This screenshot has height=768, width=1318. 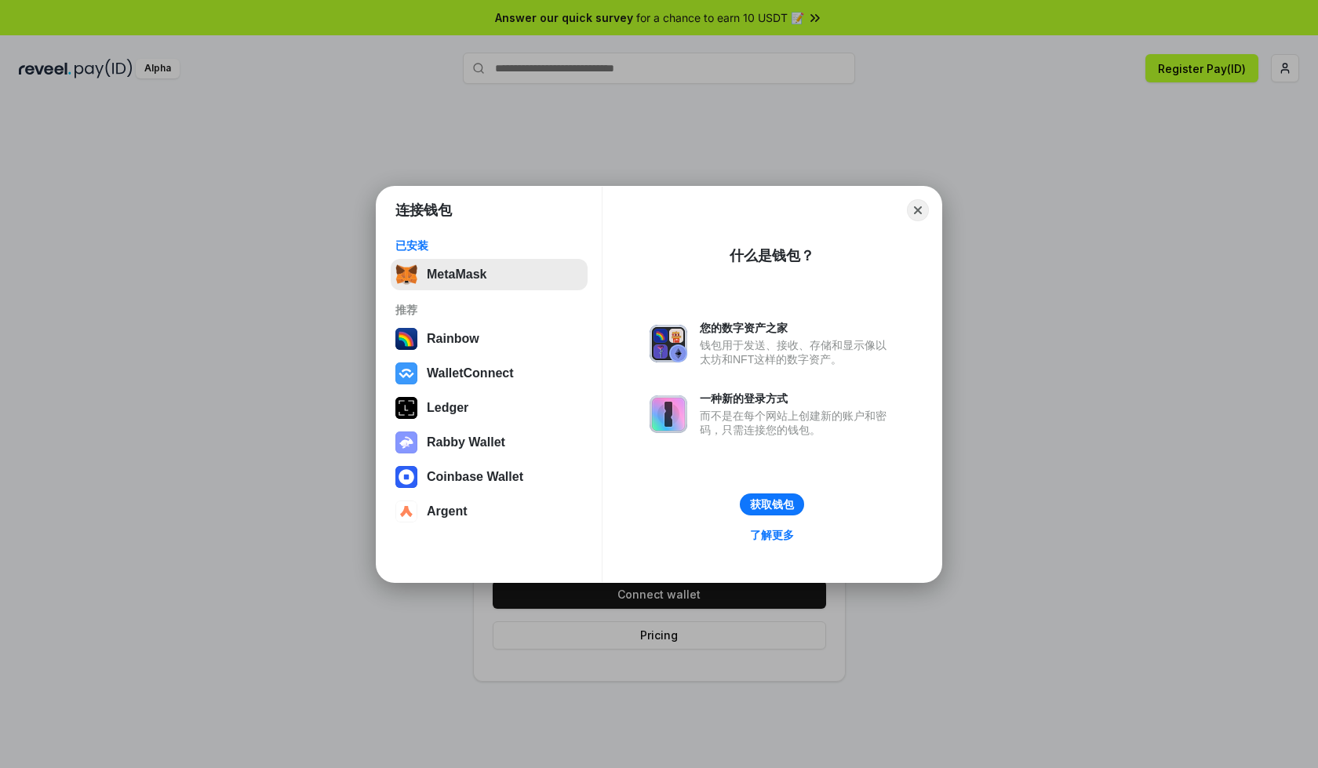 What do you see at coordinates (489, 408) in the screenshot?
I see `button: Ledger` at bounding box center [489, 408].